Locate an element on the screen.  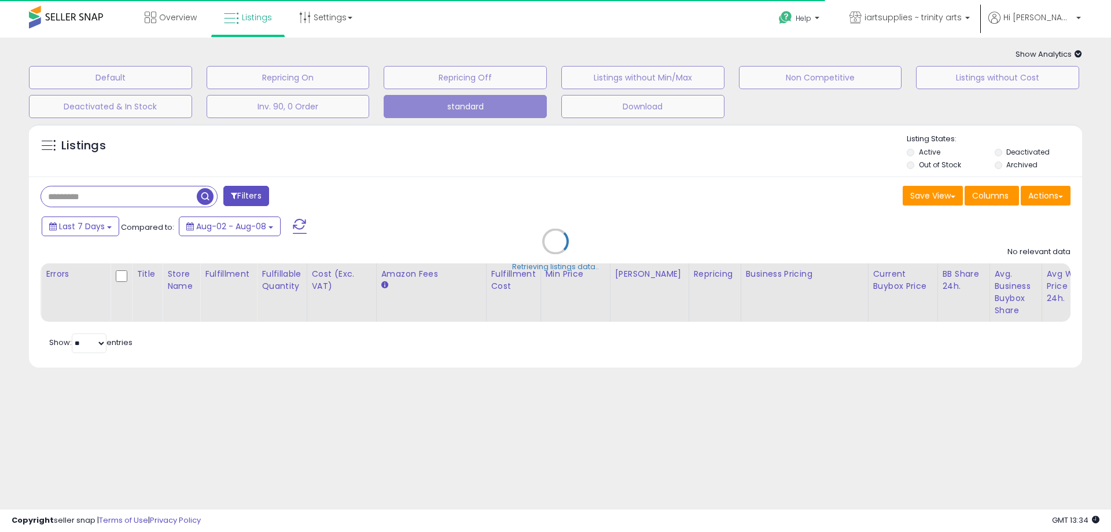
span: Help is located at coordinates (803, 18).